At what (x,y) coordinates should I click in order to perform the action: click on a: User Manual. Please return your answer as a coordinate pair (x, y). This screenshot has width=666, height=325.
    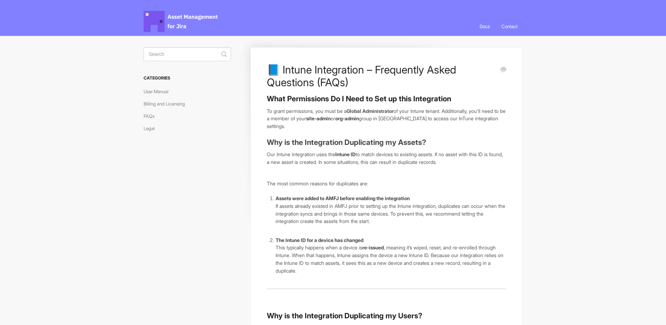
    Looking at the image, I should click on (159, 91).